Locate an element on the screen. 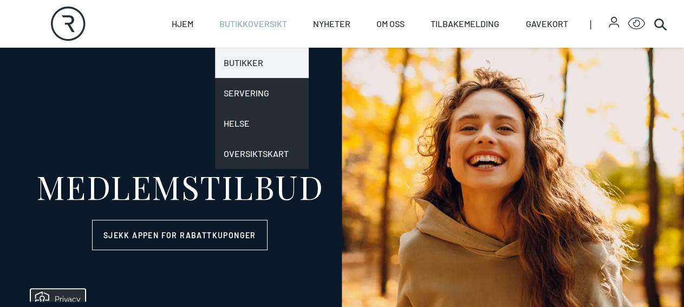 This screenshot has width=684, height=307. a: Sjekk appen for rabattkuponger is located at coordinates (180, 235).